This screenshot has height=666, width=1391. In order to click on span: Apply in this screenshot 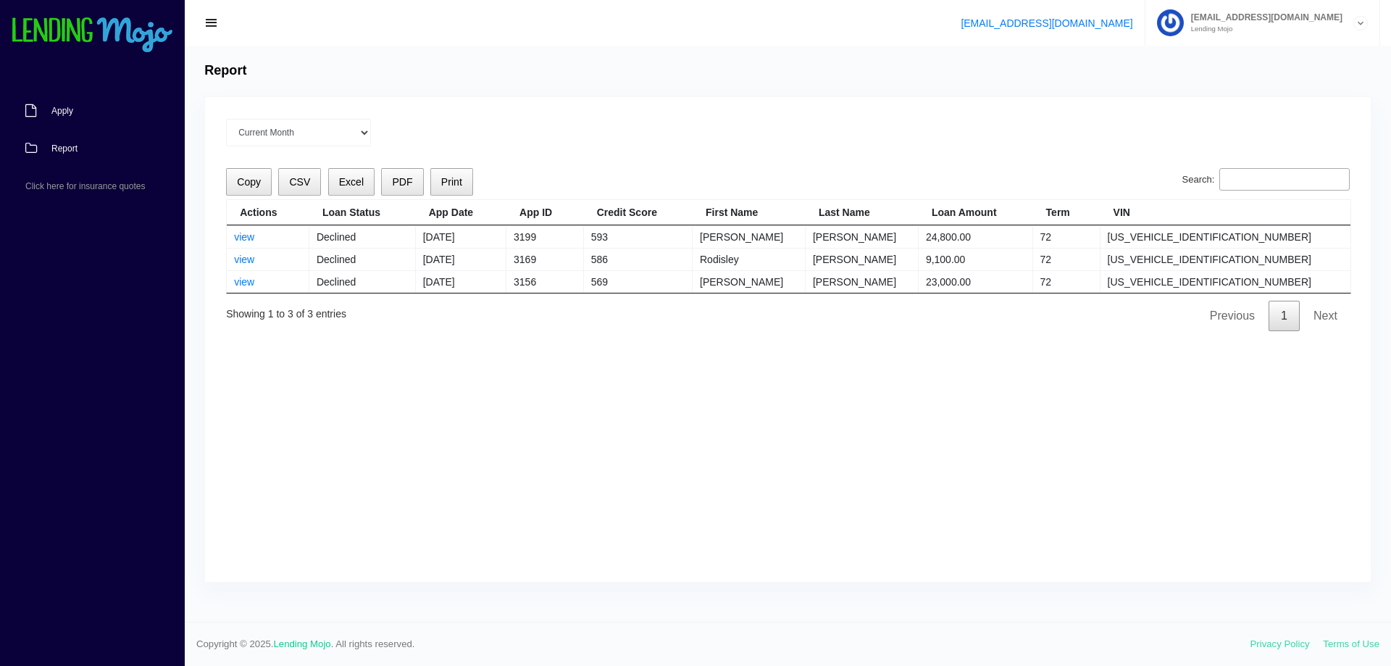, I will do `click(62, 111)`.